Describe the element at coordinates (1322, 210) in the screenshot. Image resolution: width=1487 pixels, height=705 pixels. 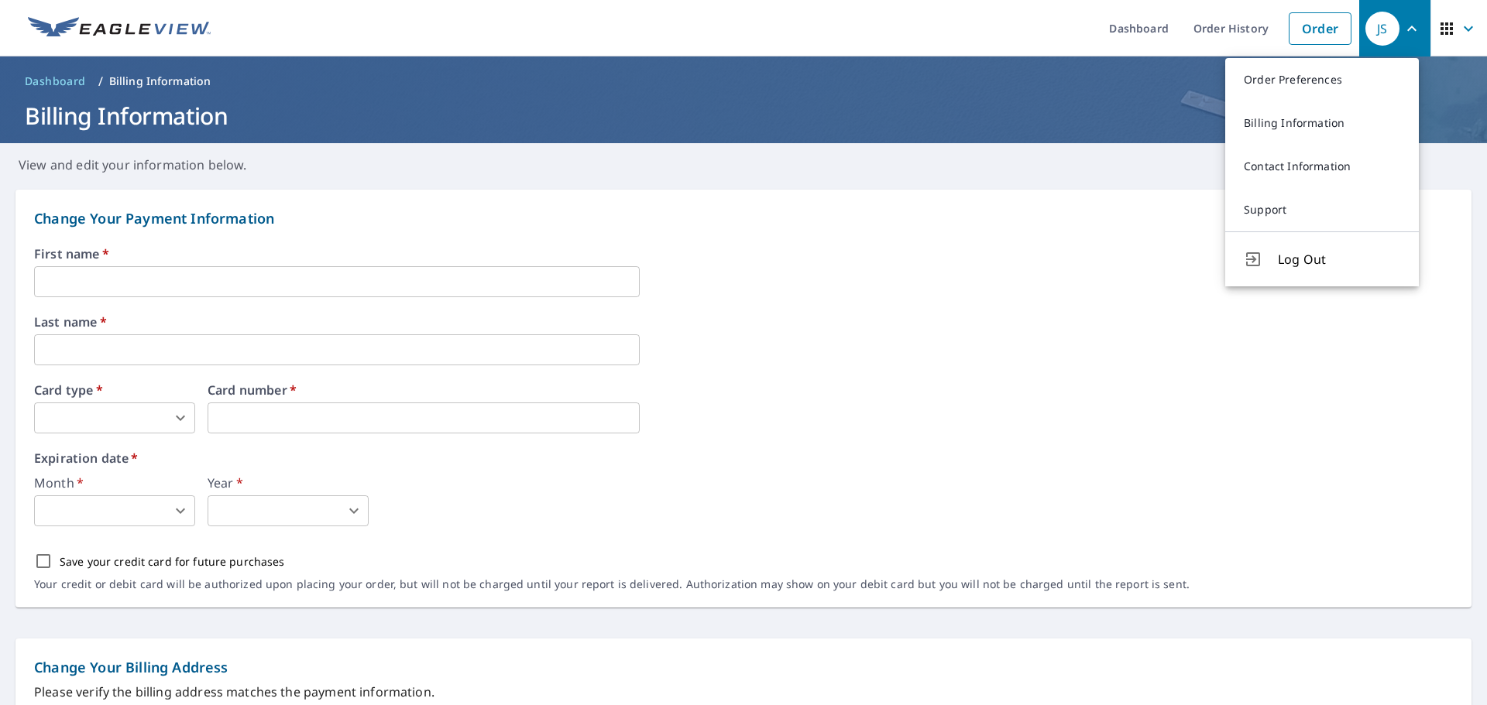
I see `a: Support` at that location.